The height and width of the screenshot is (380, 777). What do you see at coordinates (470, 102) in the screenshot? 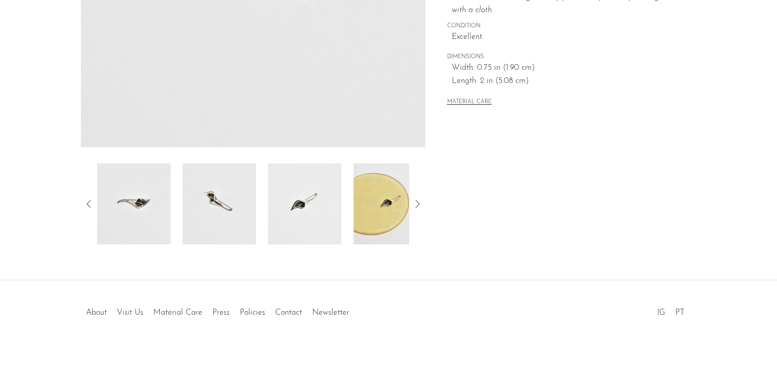
I see `button: MATERIAL CARE` at bounding box center [470, 102].